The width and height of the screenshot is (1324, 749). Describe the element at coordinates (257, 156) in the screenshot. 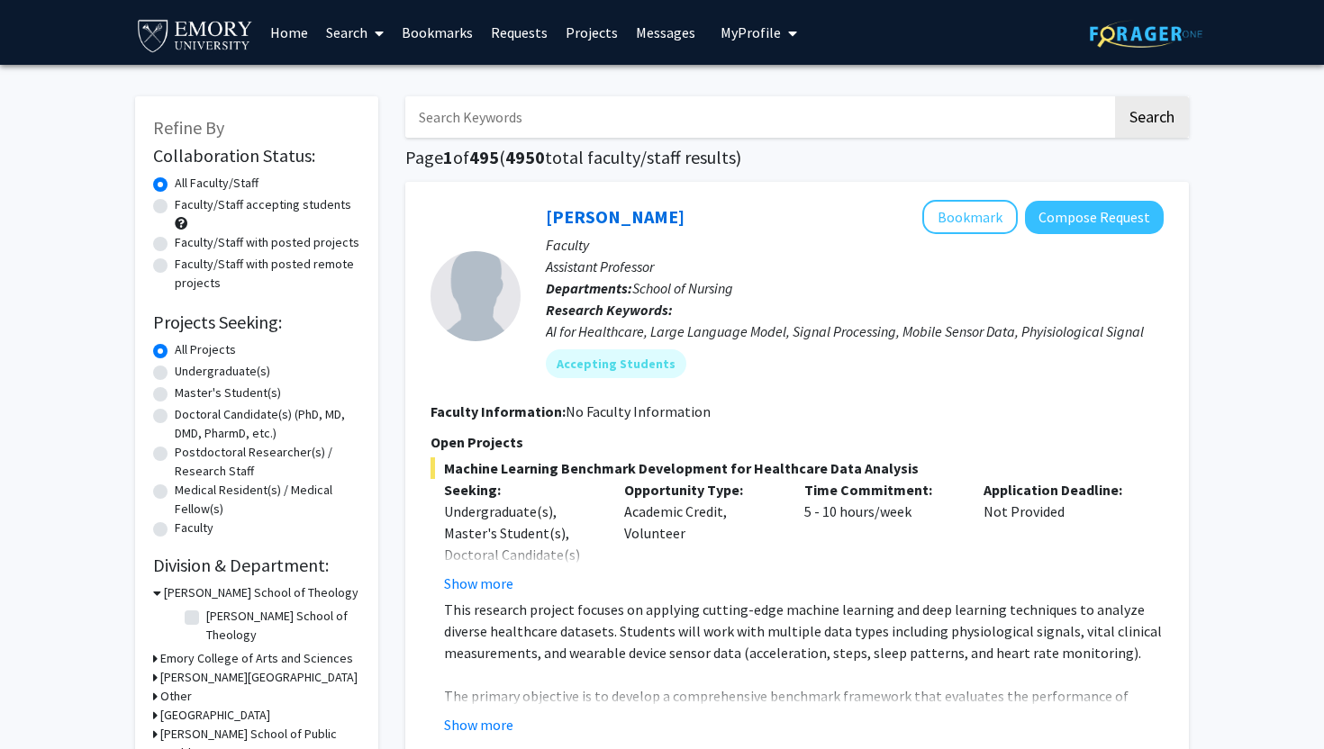

I see `h2: Collaboration Status:` at that location.